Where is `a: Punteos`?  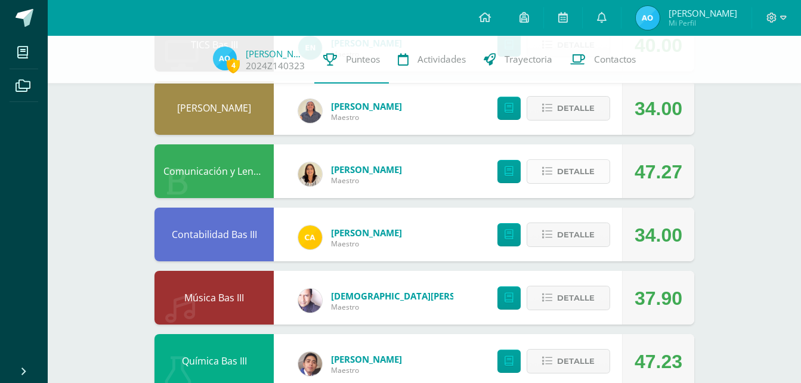
a: Punteos is located at coordinates (351, 60).